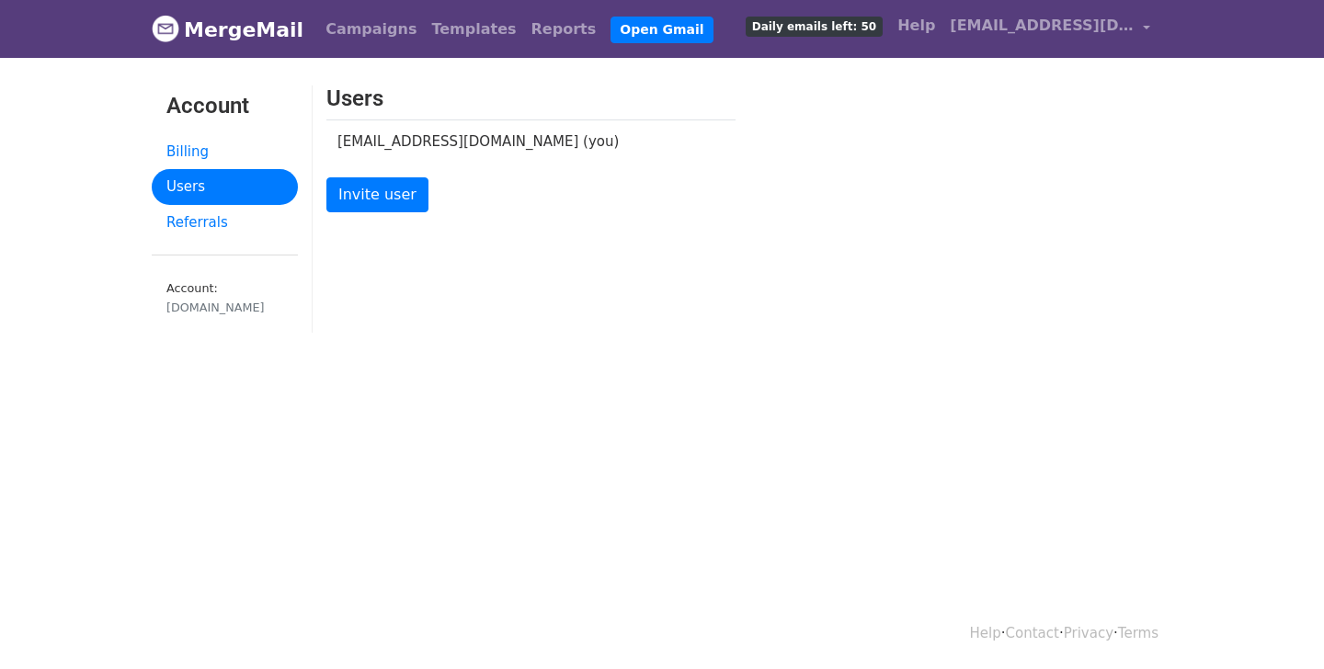 This screenshot has width=1324, height=669. I want to click on a: Reports, so click(563, 29).